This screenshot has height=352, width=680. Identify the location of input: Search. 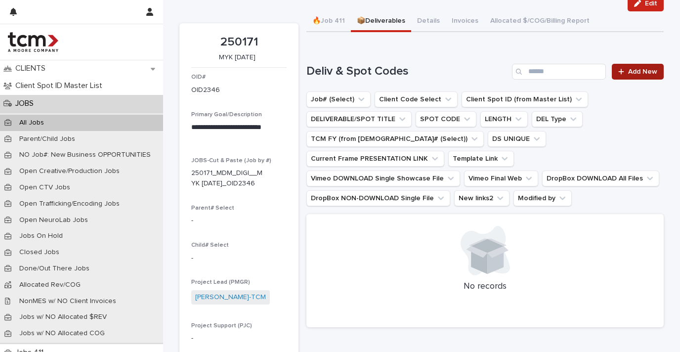
(559, 72).